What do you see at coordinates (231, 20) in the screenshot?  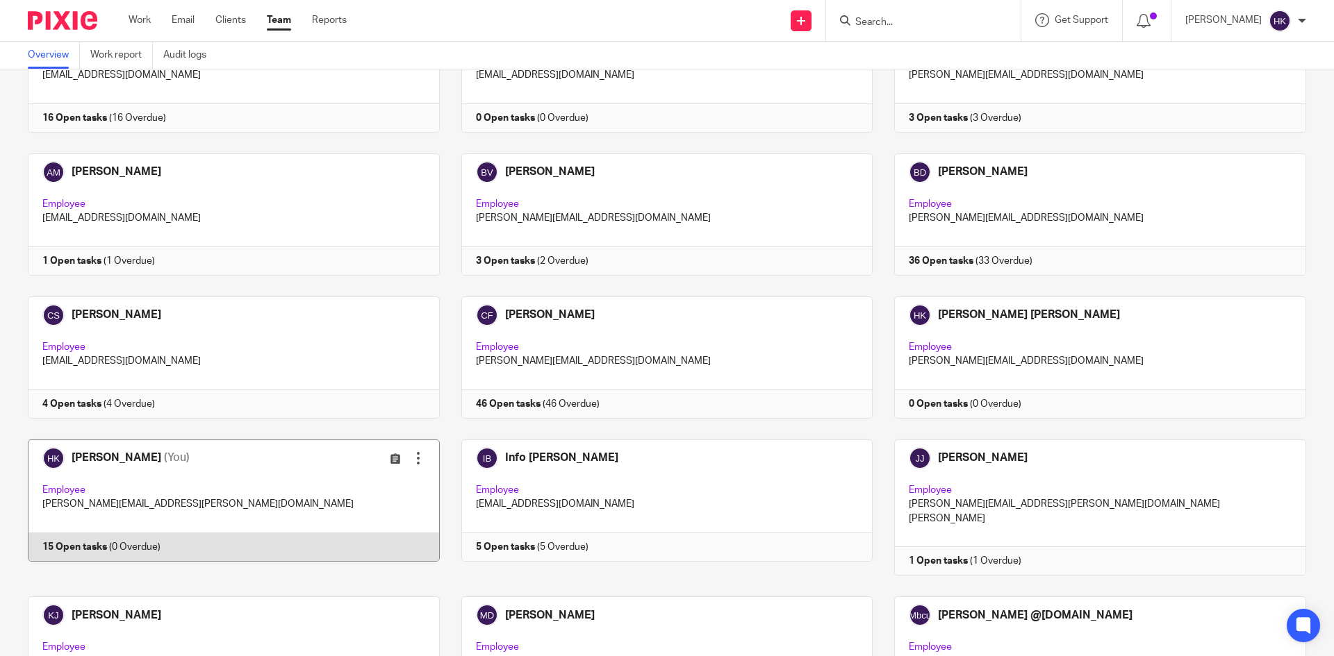 I see `a: Clients` at bounding box center [231, 20].